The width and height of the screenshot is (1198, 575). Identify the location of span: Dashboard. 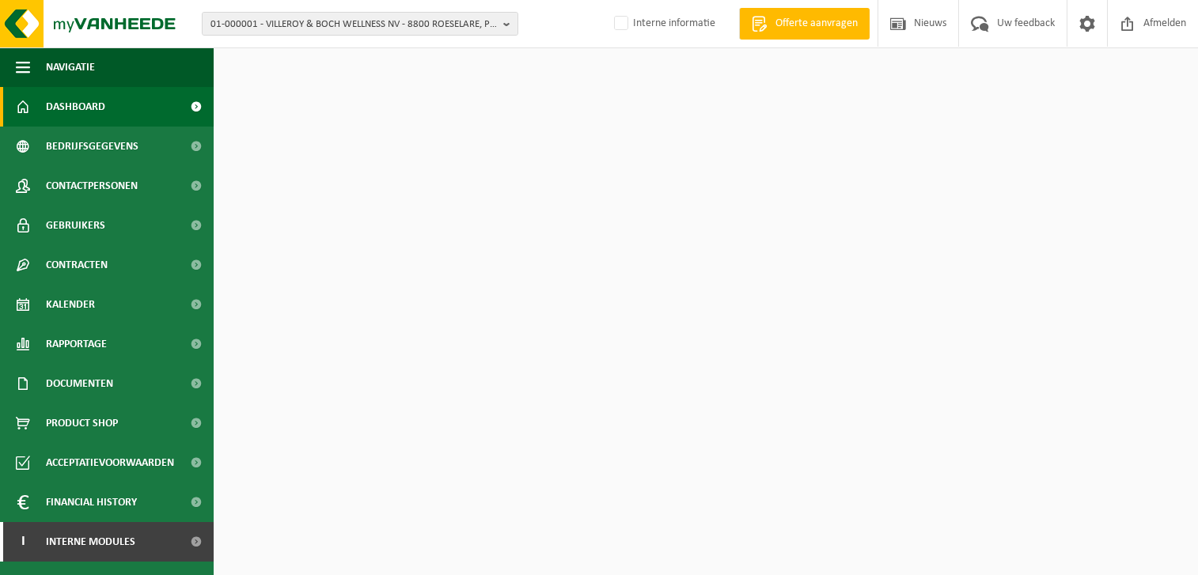
(75, 107).